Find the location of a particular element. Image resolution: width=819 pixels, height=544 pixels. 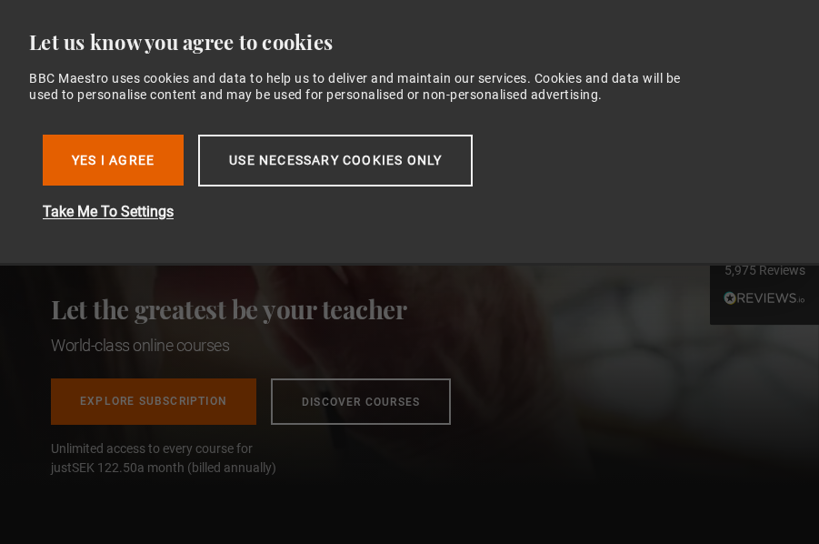

a: Discover Courses is located at coordinates (361, 401).